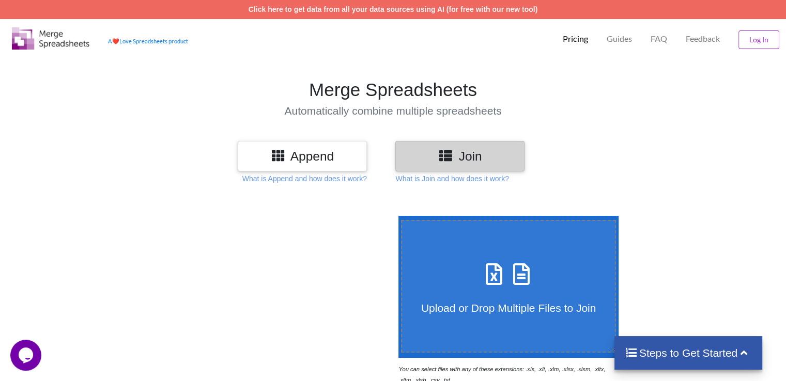 The width and height of the screenshot is (786, 381). Describe the element at coordinates (148, 41) in the screenshot. I see `a: AheartLove Spreadsheets product` at that location.